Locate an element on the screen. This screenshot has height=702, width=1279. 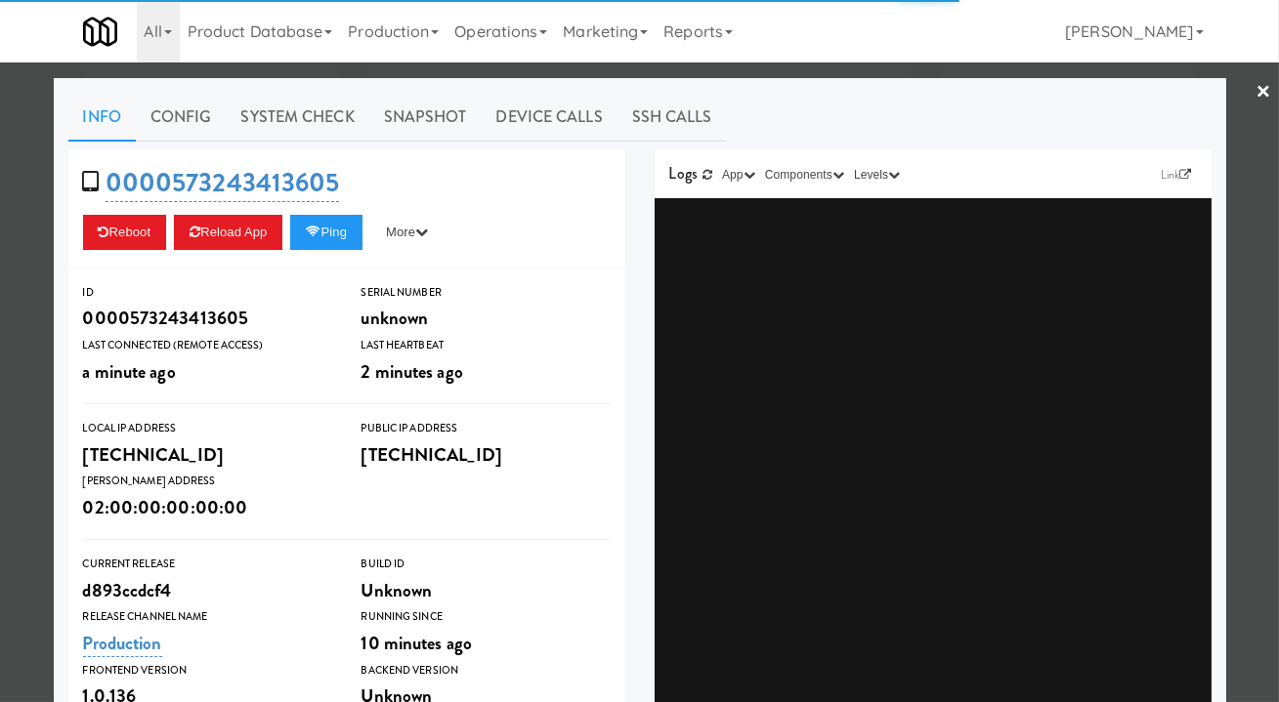
div: ID is located at coordinates (207, 293).